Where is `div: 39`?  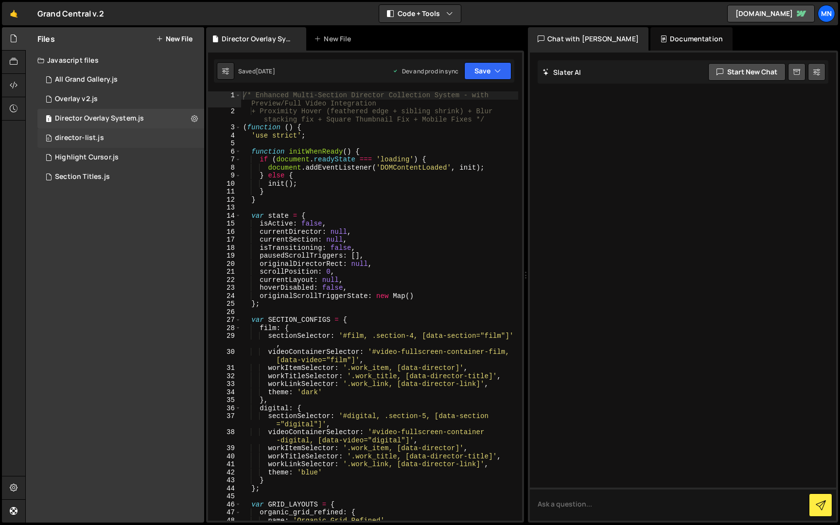
div: 39 is located at coordinates (224, 448).